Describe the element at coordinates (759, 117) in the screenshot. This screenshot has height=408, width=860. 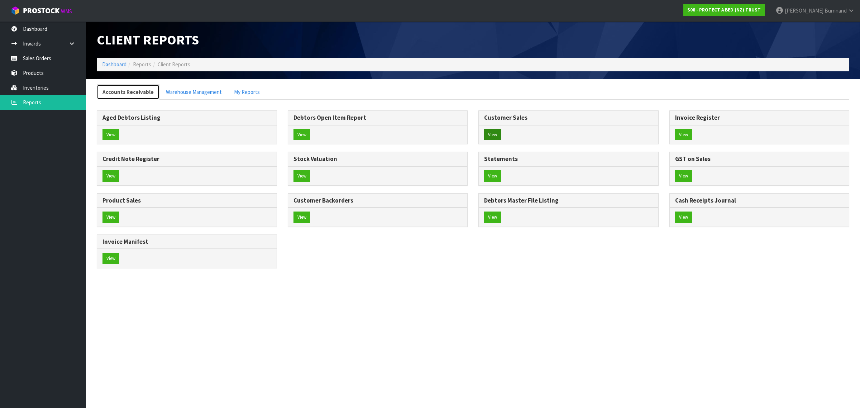
I see `h3: Invoice Register` at that location.